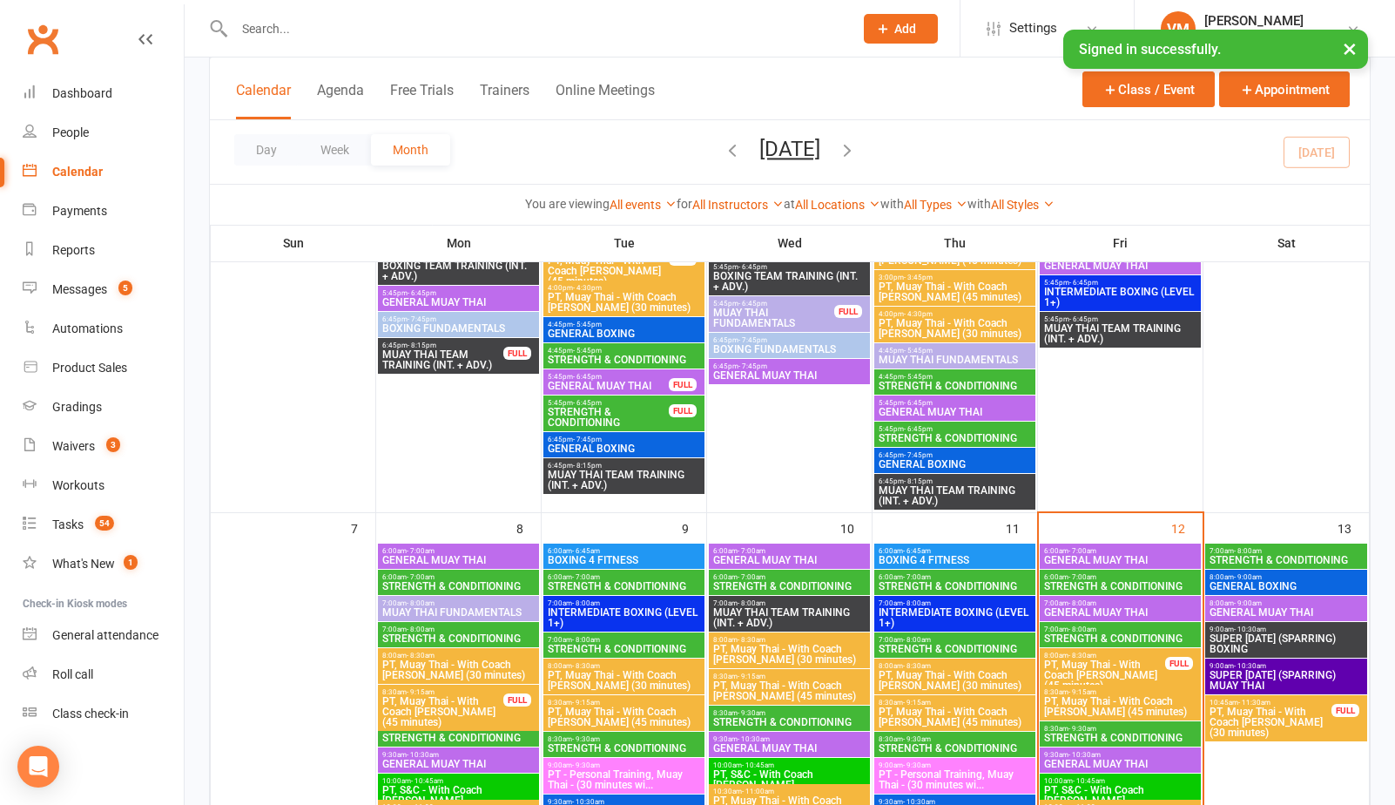 The image size is (1395, 805). Describe the element at coordinates (458, 754) in the screenshot. I see `span: 9:30am` at that location.